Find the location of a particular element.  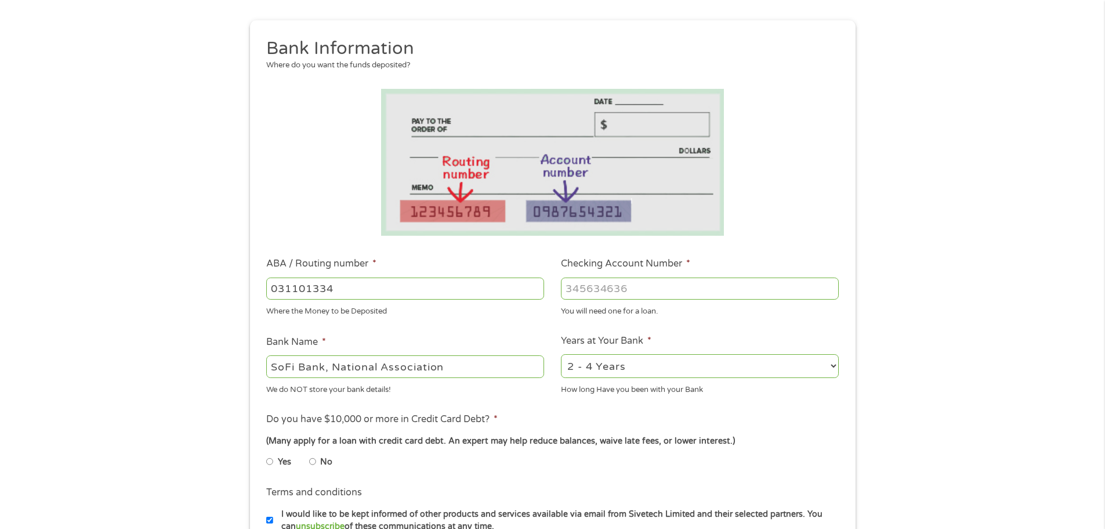

label: Terms and conditions is located at coordinates (314, 492).